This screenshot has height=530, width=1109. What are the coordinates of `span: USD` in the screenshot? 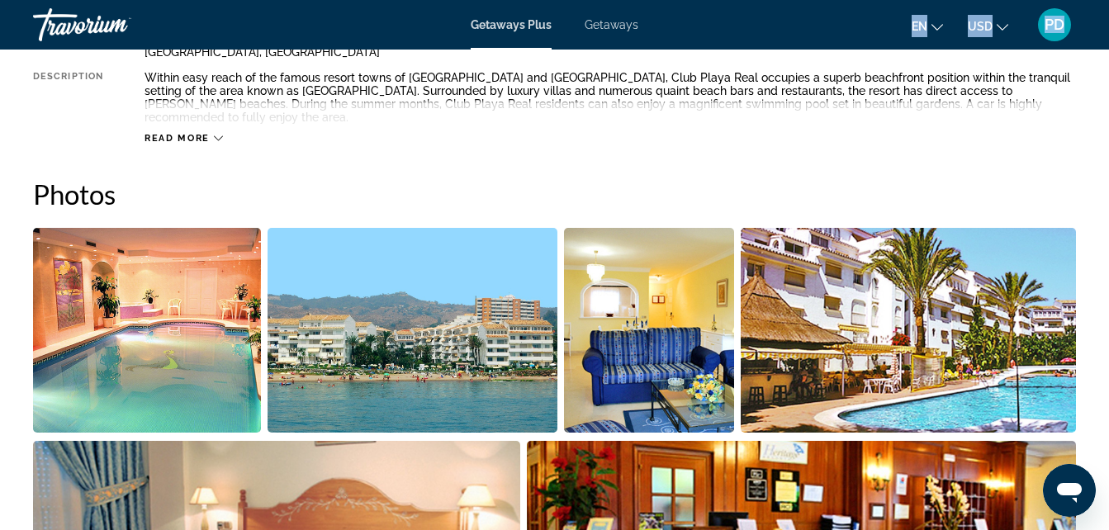 It's located at (981, 26).